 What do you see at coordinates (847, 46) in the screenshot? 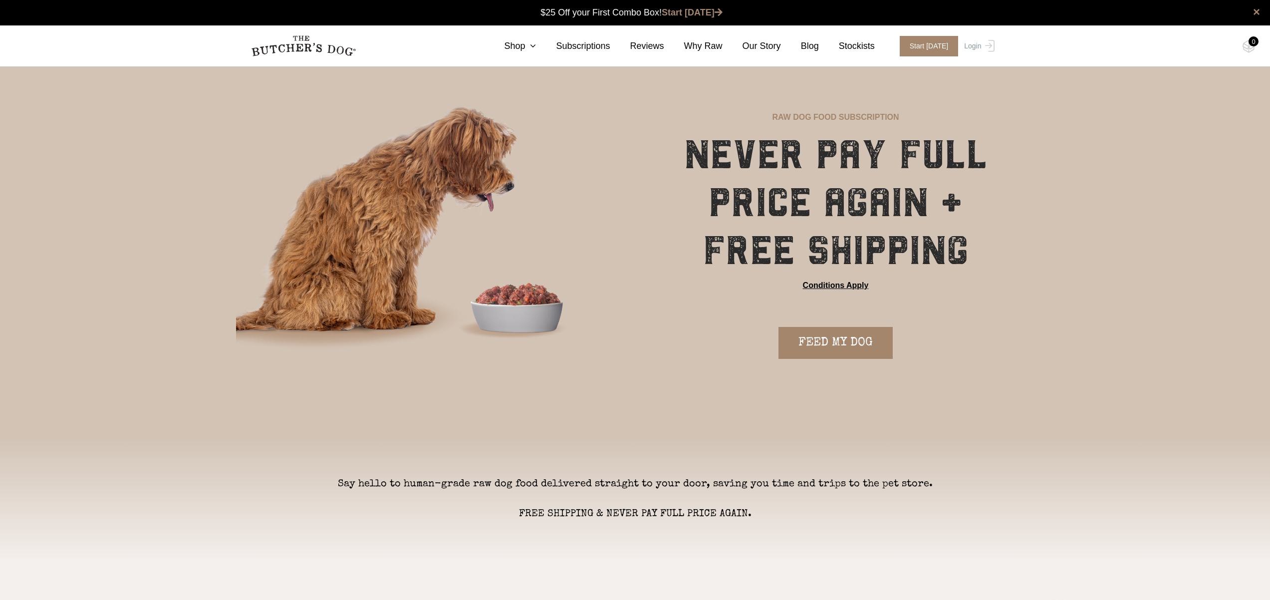
I see `a: Stockists` at bounding box center [847, 46].